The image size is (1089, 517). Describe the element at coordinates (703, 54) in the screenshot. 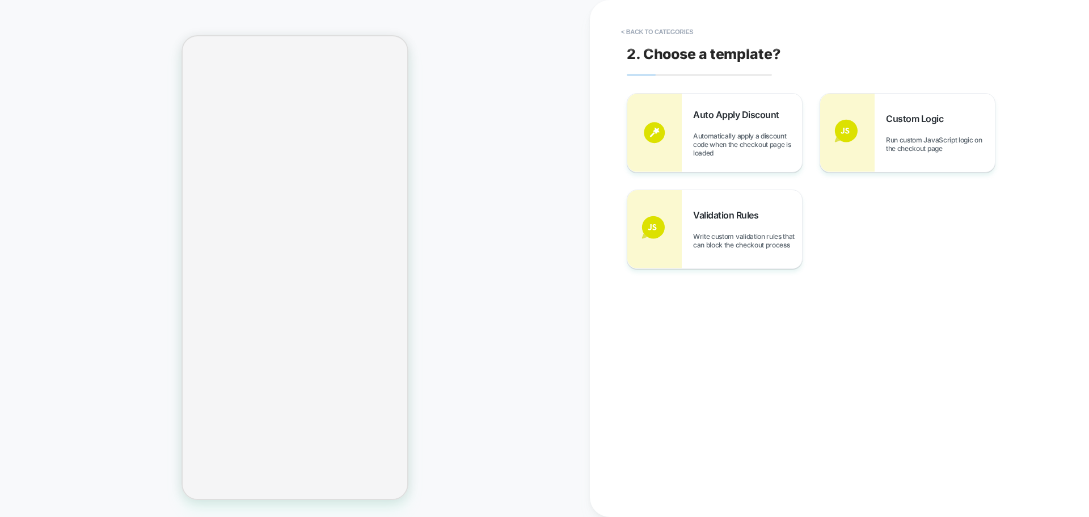

I see `span: 2. Choose a template?` at that location.